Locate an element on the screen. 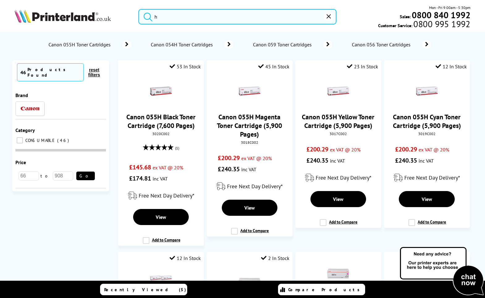  img: Canon-059H-Black-Front-Box-Small.gif is located at coordinates (250, 283).